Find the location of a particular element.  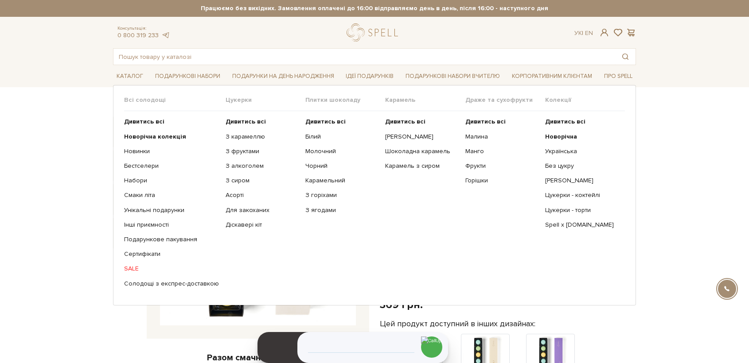

span: Всі солодощі is located at coordinates (175, 100).